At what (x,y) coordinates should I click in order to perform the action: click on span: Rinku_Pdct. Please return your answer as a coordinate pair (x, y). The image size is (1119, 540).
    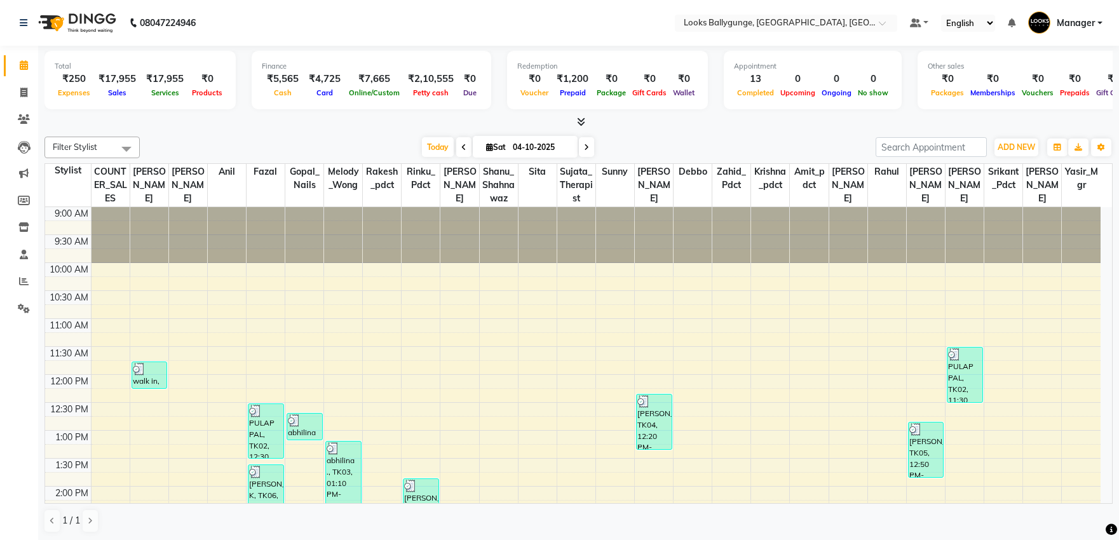
    Looking at the image, I should click on (421, 179).